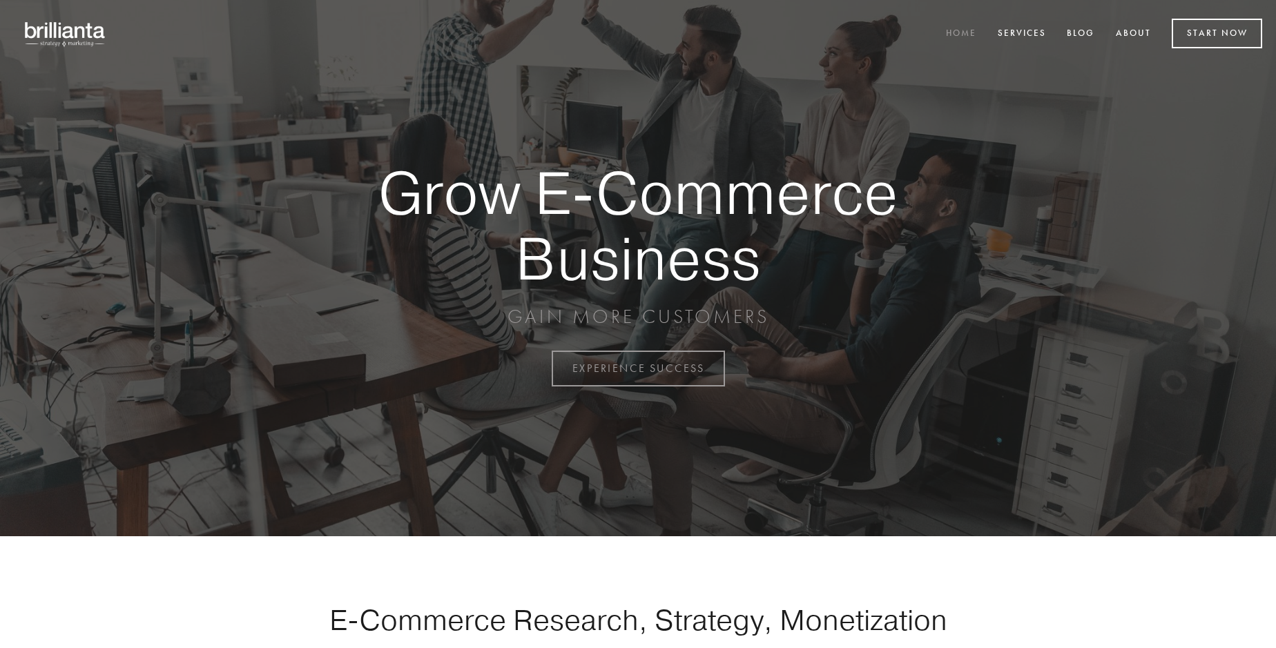 Image resolution: width=1276 pixels, height=648 pixels. What do you see at coordinates (638, 225) in the screenshot?
I see `strong: Grow E-Commerce Business` at bounding box center [638, 225].